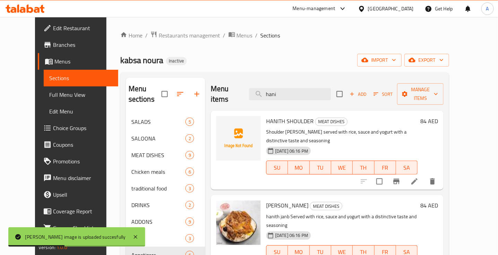  I want to click on span: import, so click(379, 60).